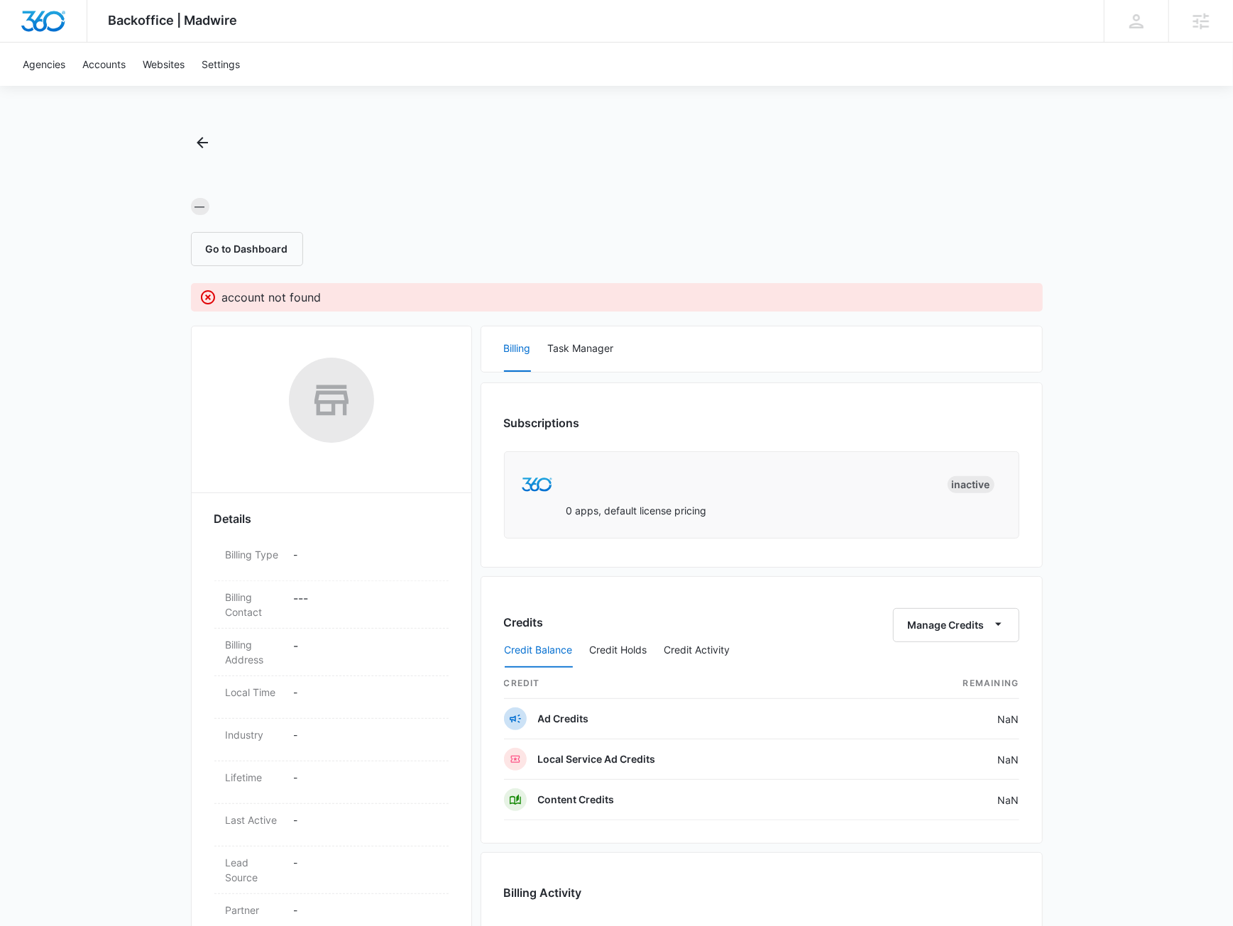 The height and width of the screenshot is (926, 1233). I want to click on a: Agencies, so click(44, 64).